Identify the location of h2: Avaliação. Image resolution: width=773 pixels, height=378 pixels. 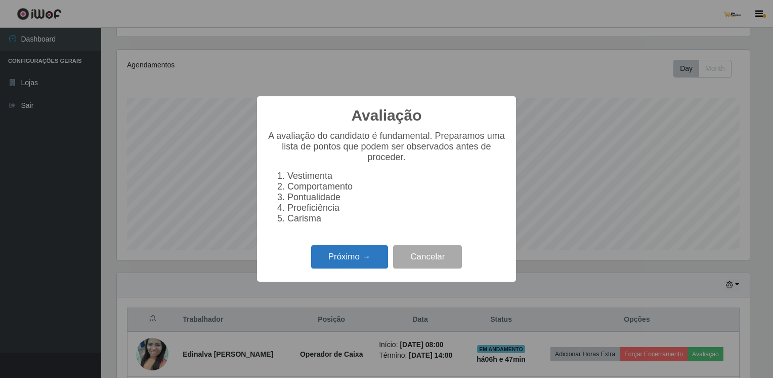
(387, 115).